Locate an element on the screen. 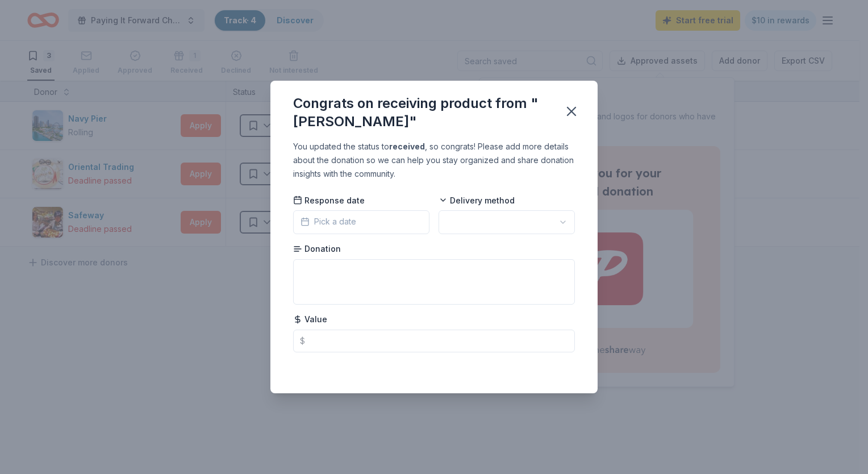 The width and height of the screenshot is (868, 474). div: You updated the status to , so congrats! Please add more details about the donation so we can hel... is located at coordinates (434, 160).